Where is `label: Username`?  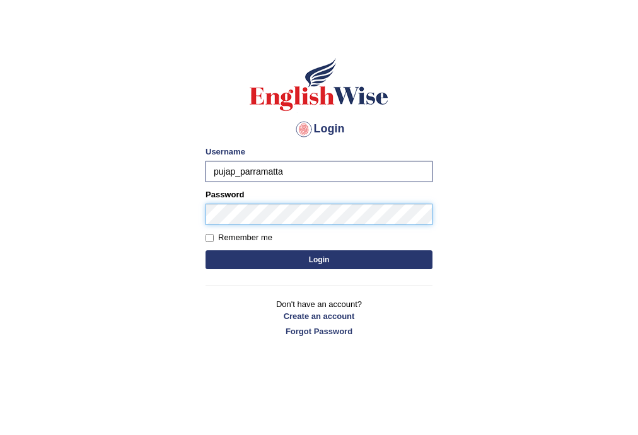 label: Username is located at coordinates (225, 151).